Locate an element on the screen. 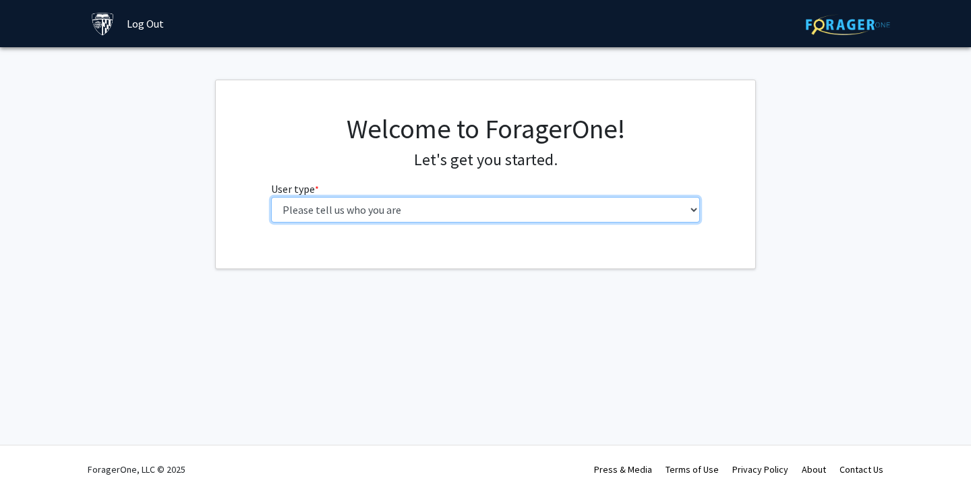 The height and width of the screenshot is (493, 971). a: Privacy Policy is located at coordinates (760, 470).